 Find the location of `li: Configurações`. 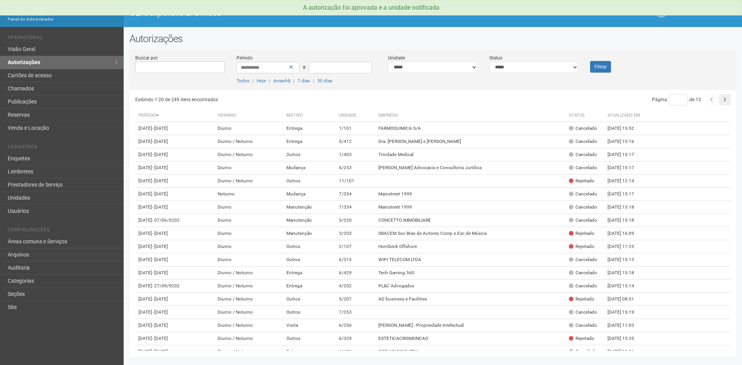

li: Configurações is located at coordinates (63, 231).